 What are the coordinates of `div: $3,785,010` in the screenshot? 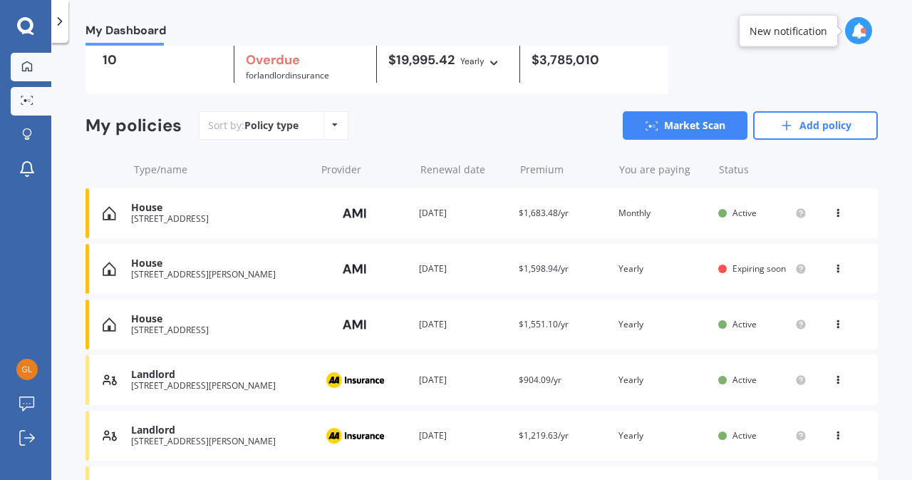 It's located at (592, 60).